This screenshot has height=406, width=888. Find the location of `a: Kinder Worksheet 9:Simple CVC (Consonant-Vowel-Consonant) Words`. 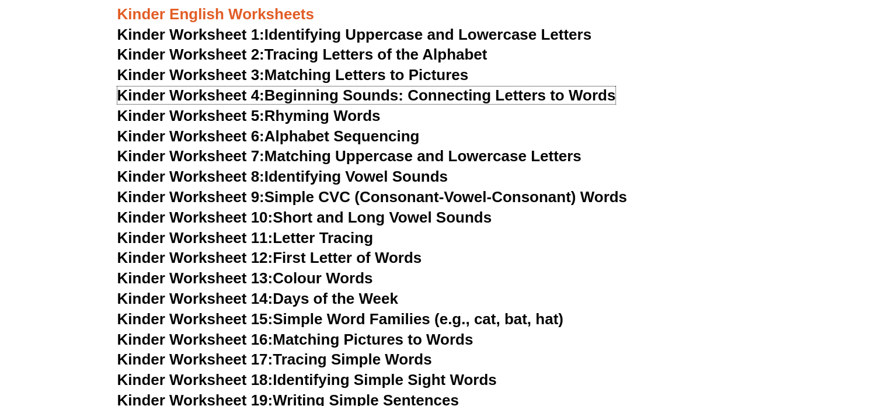

a: Kinder Worksheet 9:Simple CVC (Consonant-Vowel-Consonant) Words is located at coordinates (372, 197).